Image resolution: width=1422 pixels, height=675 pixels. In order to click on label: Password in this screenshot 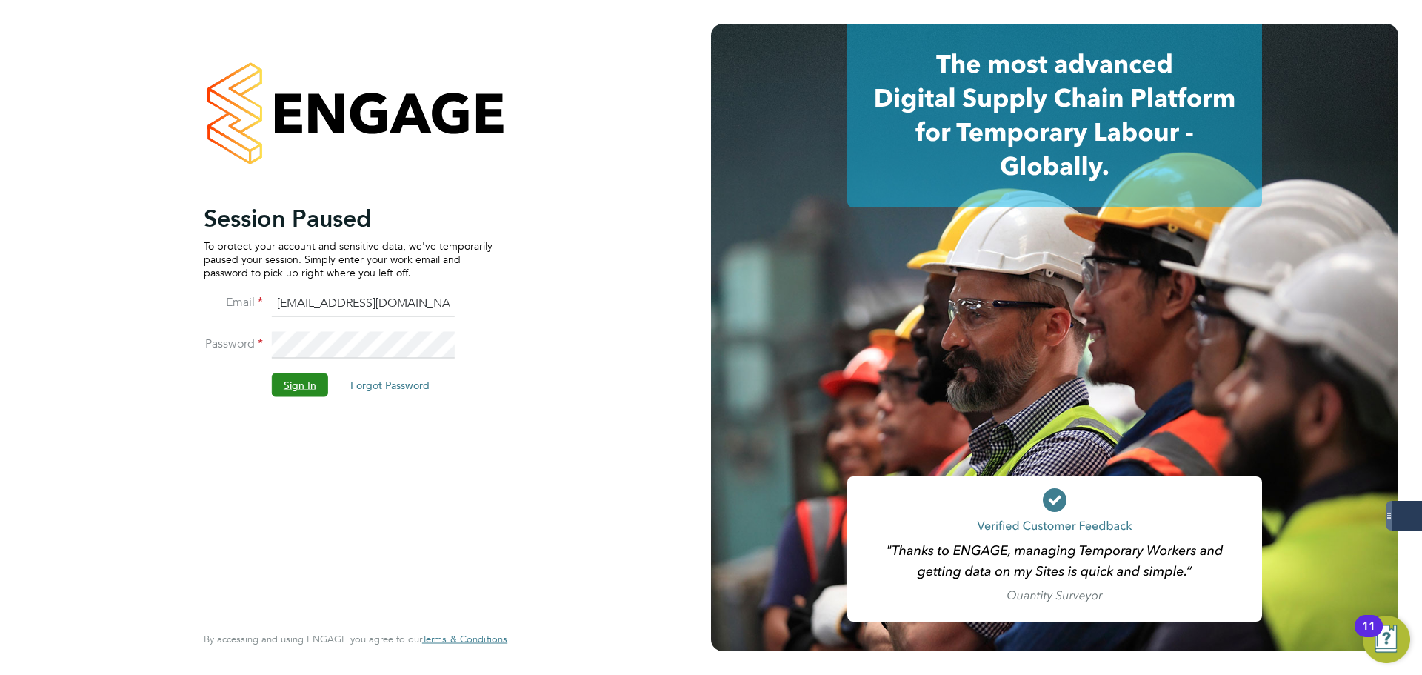, I will do `click(233, 343)`.